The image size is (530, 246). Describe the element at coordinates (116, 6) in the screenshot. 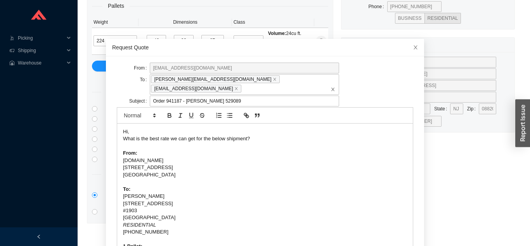

I see `span: Pallets` at that location.